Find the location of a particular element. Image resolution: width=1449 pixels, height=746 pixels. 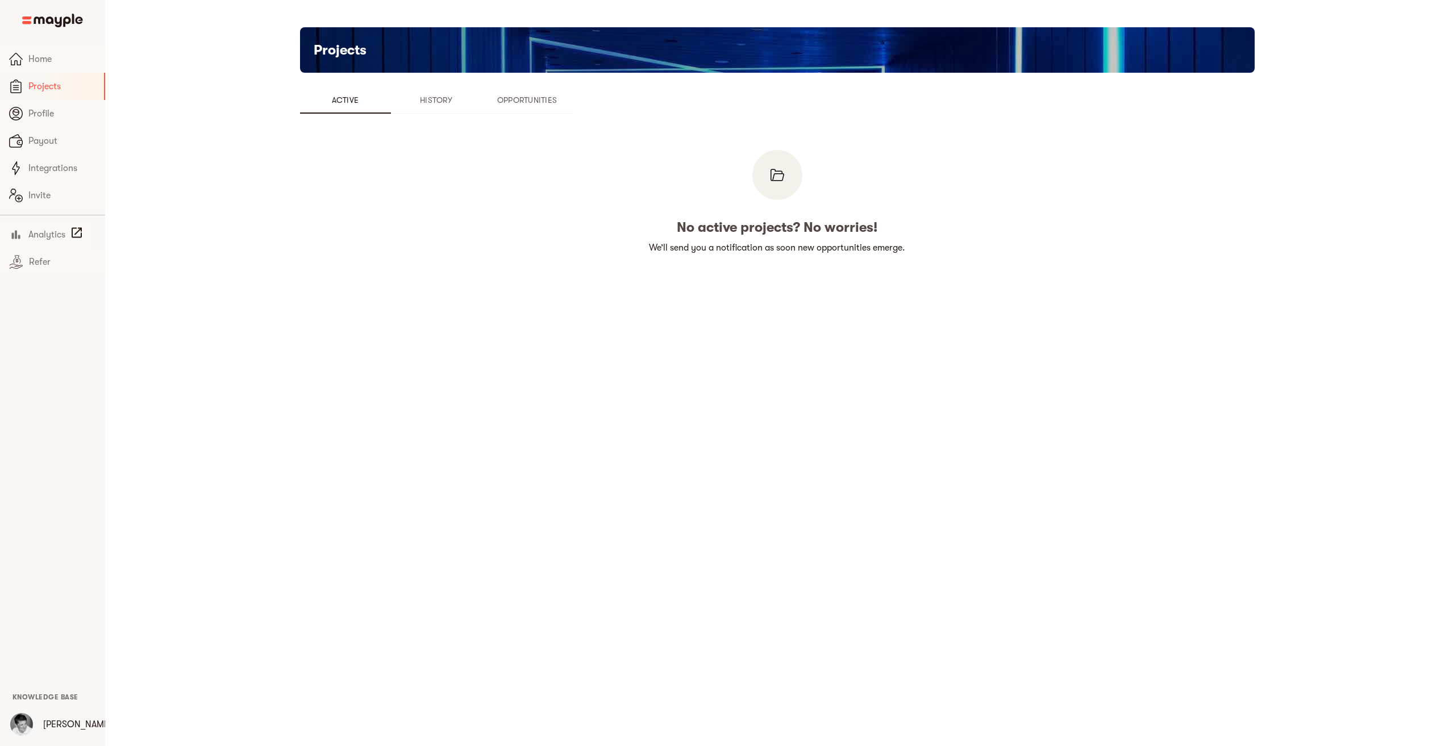

span: Payout is located at coordinates (62, 141).